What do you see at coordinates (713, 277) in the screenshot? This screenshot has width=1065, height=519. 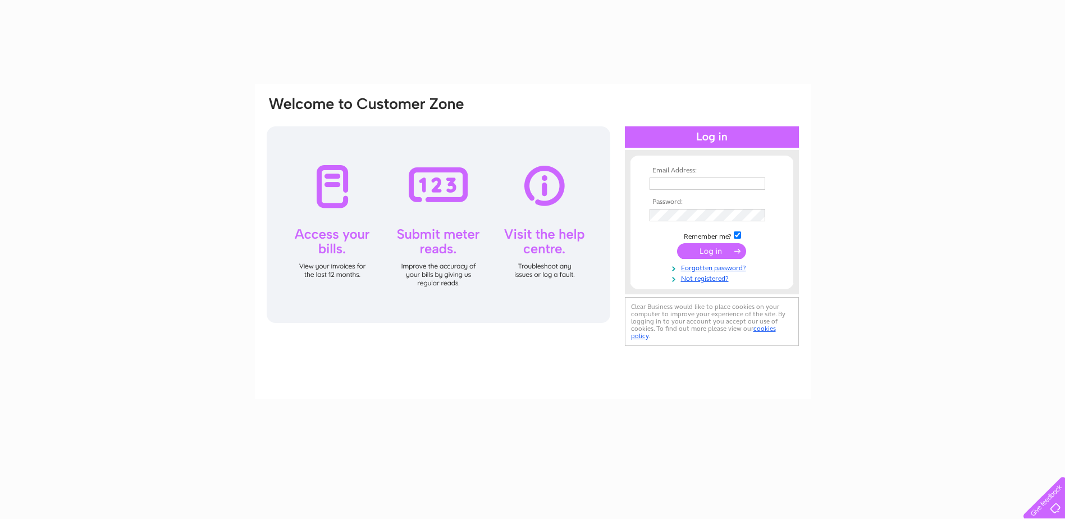 I see `a: Not registered?` at bounding box center [713, 277].